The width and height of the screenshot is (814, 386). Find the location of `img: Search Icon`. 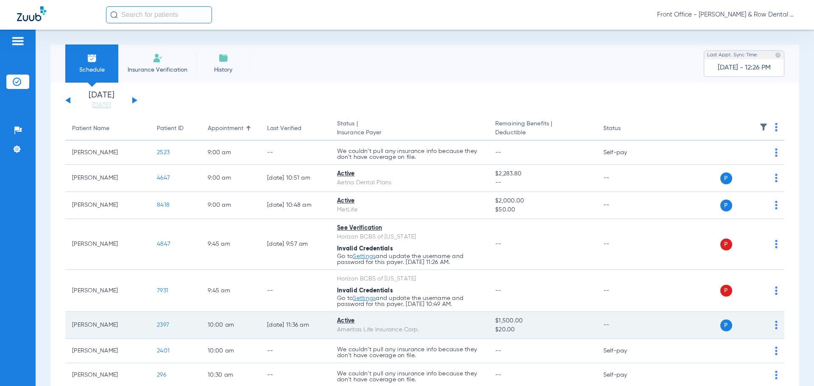

img: Search Icon is located at coordinates (114, 15).